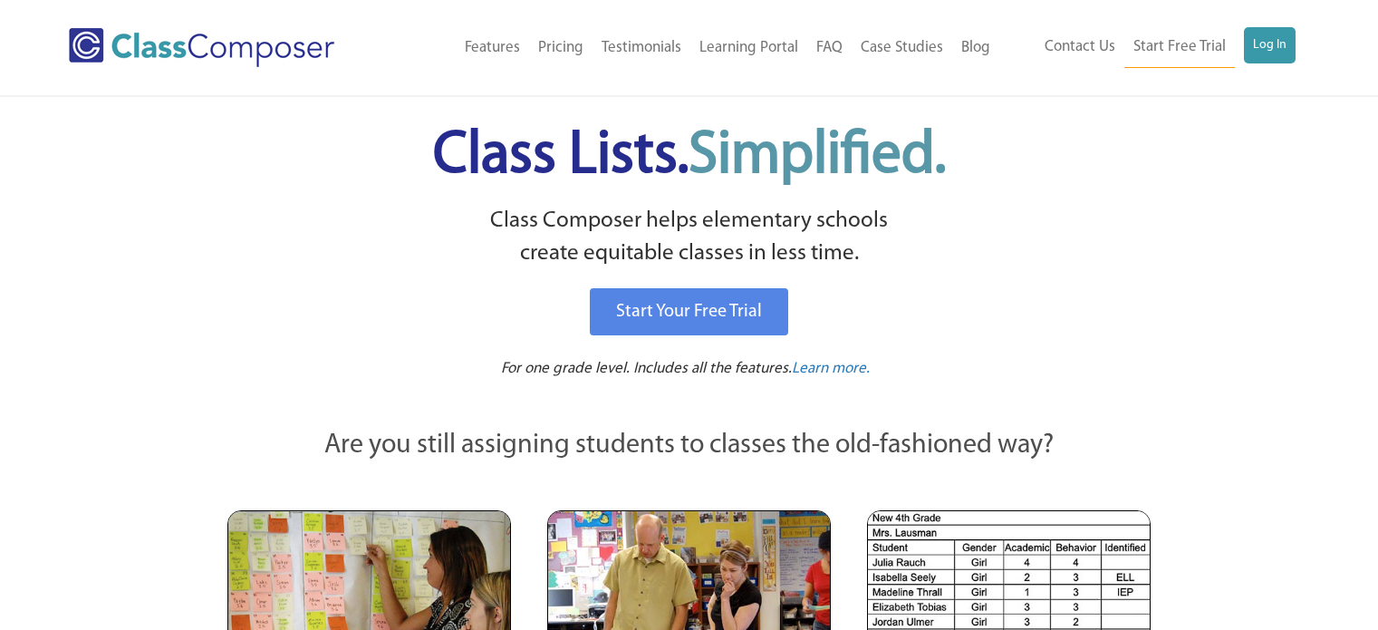  I want to click on a: Features, so click(492, 48).